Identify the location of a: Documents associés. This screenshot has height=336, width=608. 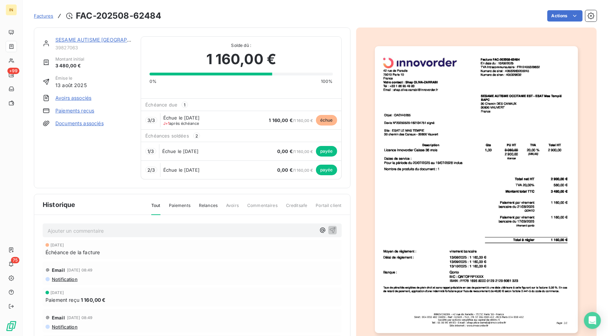
(79, 123).